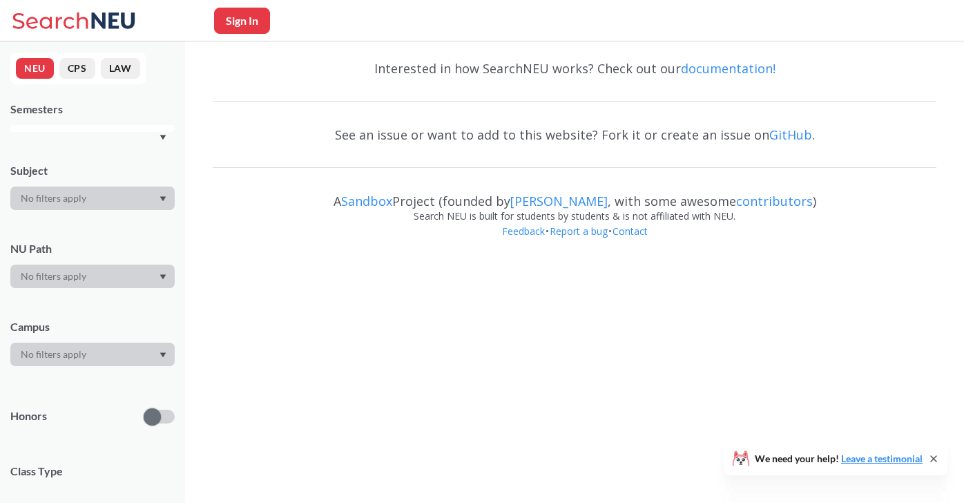 The height and width of the screenshot is (503, 964). Describe the element at coordinates (728, 68) in the screenshot. I see `a: documentation!` at that location.